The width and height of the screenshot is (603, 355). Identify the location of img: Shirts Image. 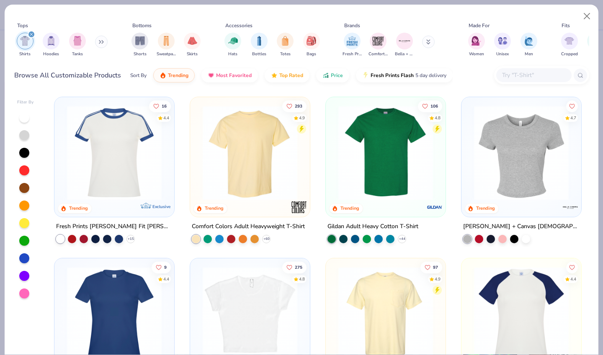
(25, 41).